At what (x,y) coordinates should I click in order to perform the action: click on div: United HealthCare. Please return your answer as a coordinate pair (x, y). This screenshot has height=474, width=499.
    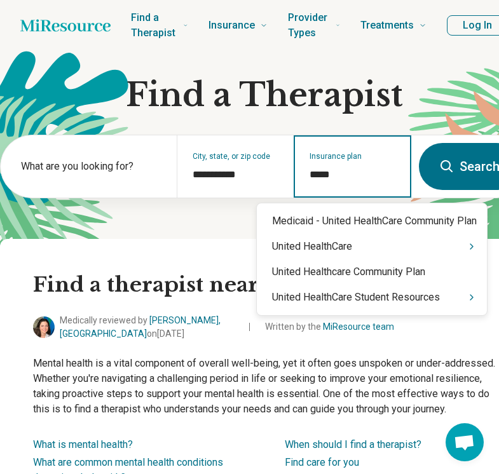
    Looking at the image, I should click on (372, 247).